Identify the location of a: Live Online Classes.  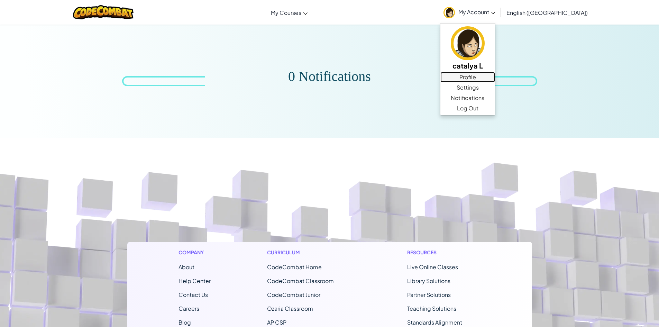
(432, 267).